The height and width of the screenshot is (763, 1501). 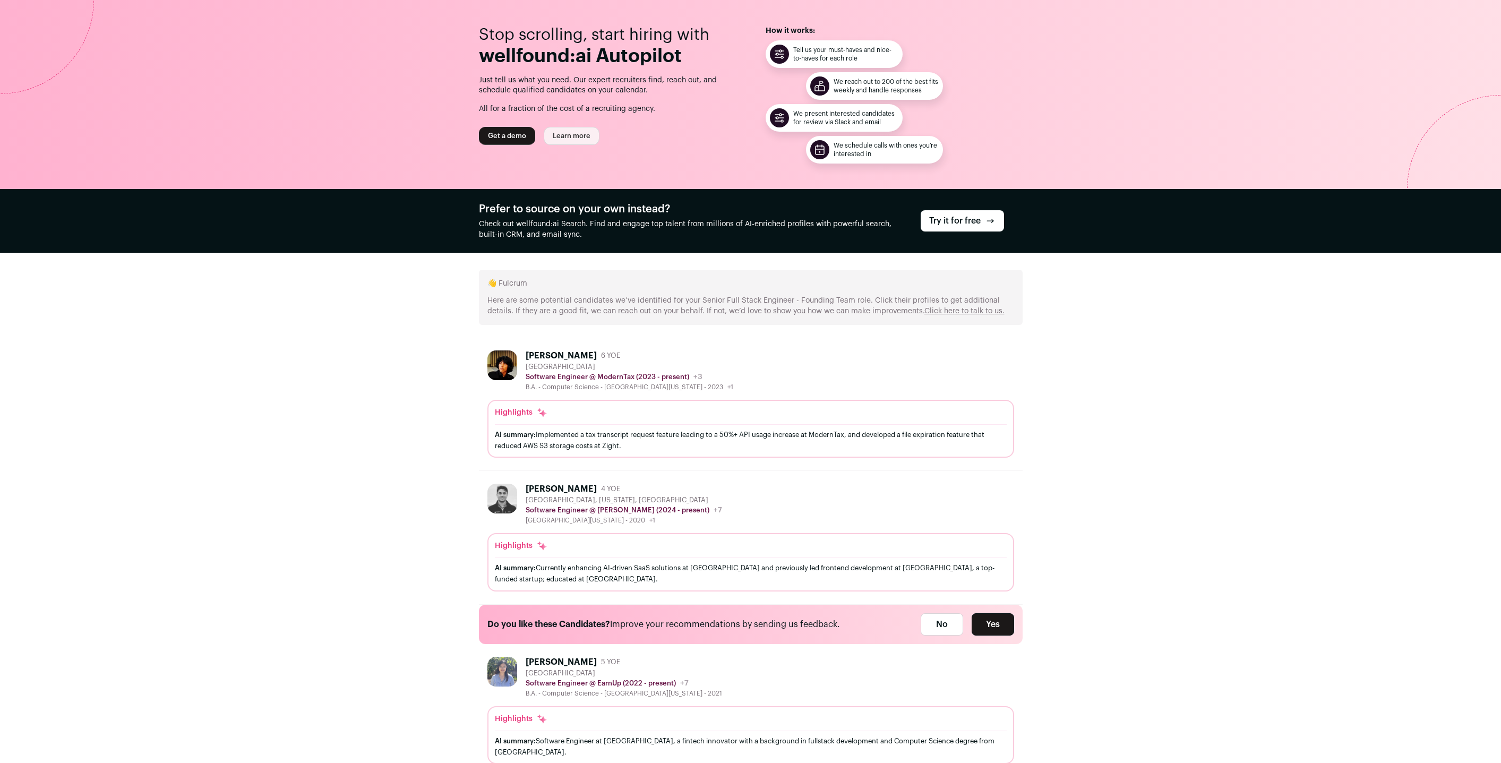 What do you see at coordinates (610, 662) in the screenshot?
I see `span: 5 YOE` at bounding box center [610, 662].